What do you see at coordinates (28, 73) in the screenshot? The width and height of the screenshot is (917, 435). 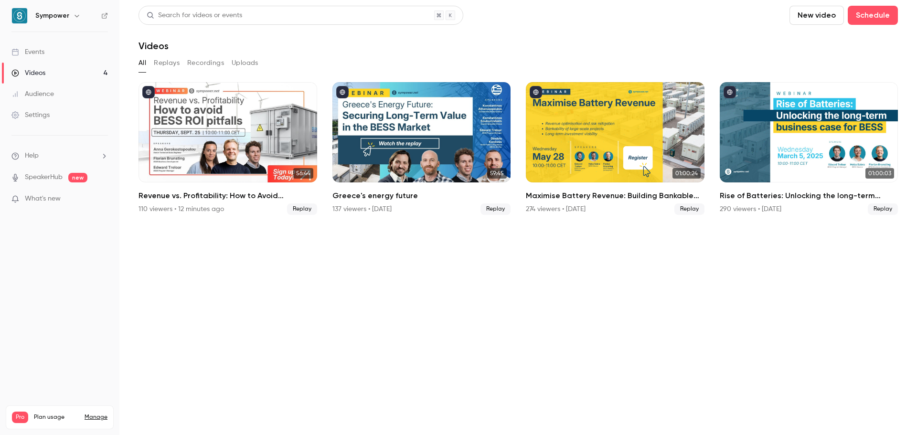 I see `div: Videos` at bounding box center [28, 73].